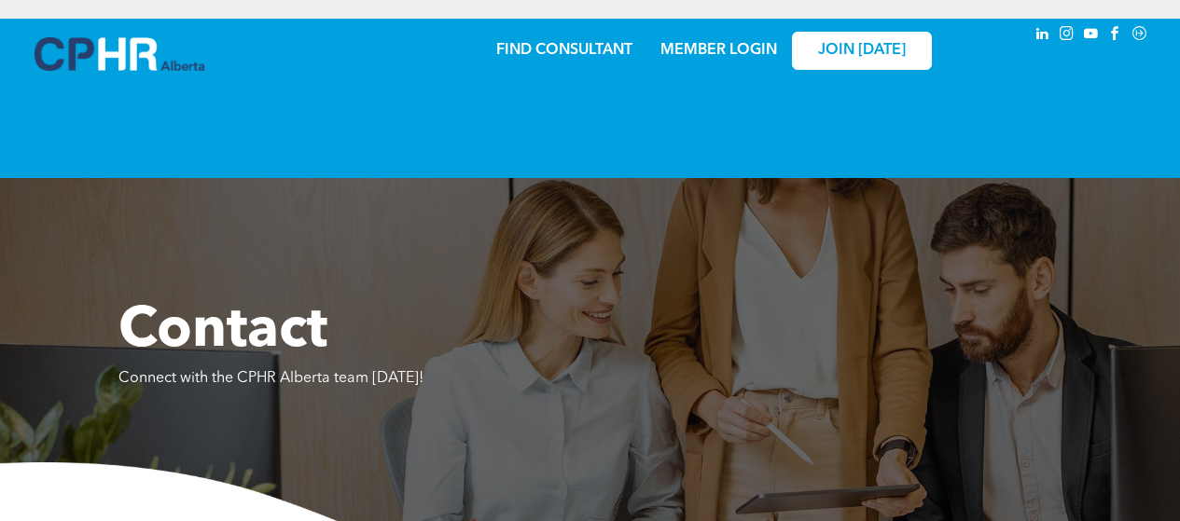 The height and width of the screenshot is (521, 1180). What do you see at coordinates (564, 50) in the screenshot?
I see `a: FIND CONSULTANT` at bounding box center [564, 50].